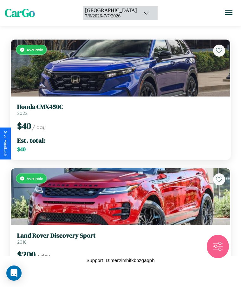 The image size is (241, 287). What do you see at coordinates (22, 242) in the screenshot?
I see `span: 2018` at bounding box center [22, 242].